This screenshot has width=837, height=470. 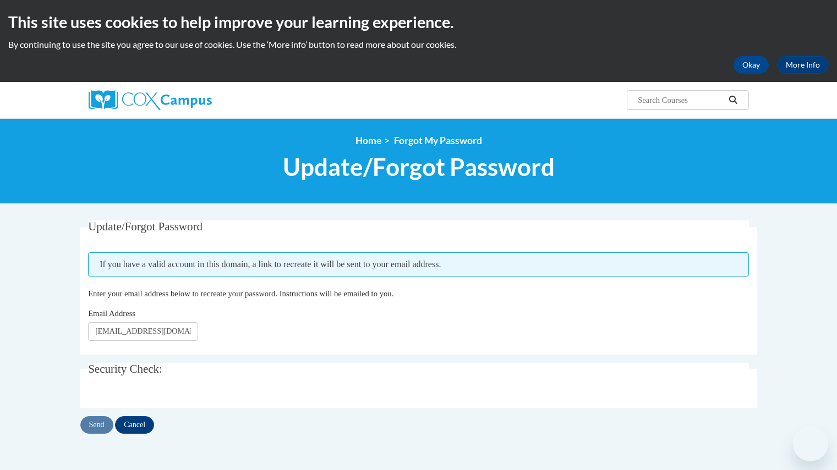 What do you see at coordinates (134, 425) in the screenshot?
I see `input: Cancel` at bounding box center [134, 425].